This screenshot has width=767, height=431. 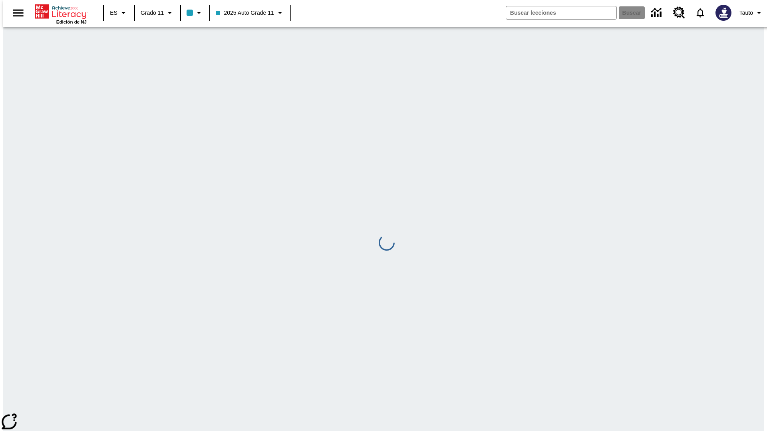 I want to click on button: Clase: 2025 Auto Grade 11, Selecciona una clase, so click(x=250, y=13).